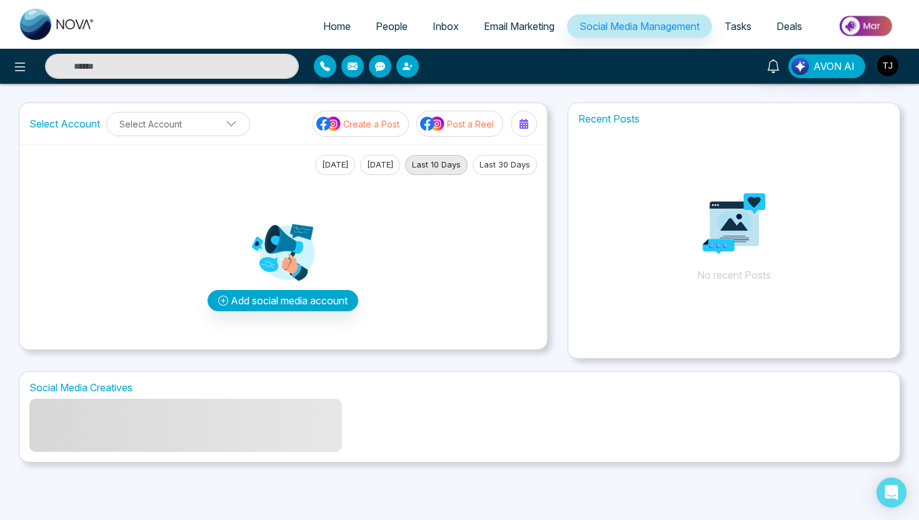 The width and height of the screenshot is (919, 520). What do you see at coordinates (337, 26) in the screenshot?
I see `a: Home` at bounding box center [337, 26].